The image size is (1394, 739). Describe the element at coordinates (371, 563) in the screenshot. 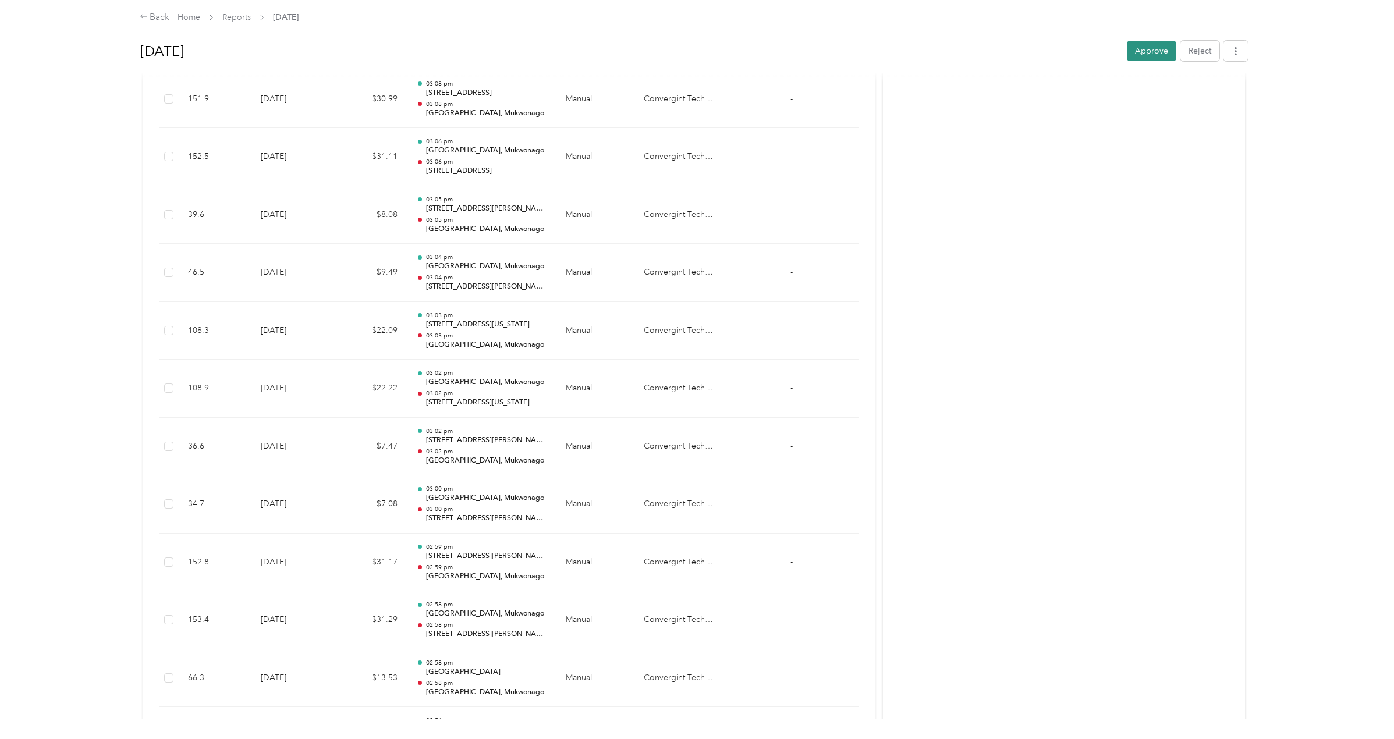

I see `td: $31.17` at that location.